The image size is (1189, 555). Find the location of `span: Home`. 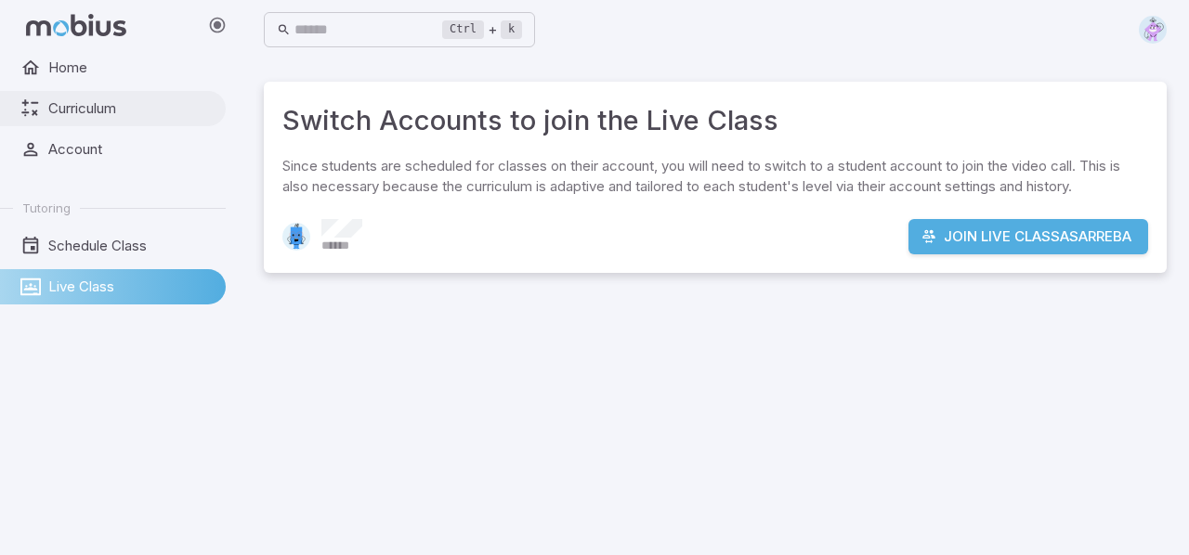

span: Home is located at coordinates (130, 68).